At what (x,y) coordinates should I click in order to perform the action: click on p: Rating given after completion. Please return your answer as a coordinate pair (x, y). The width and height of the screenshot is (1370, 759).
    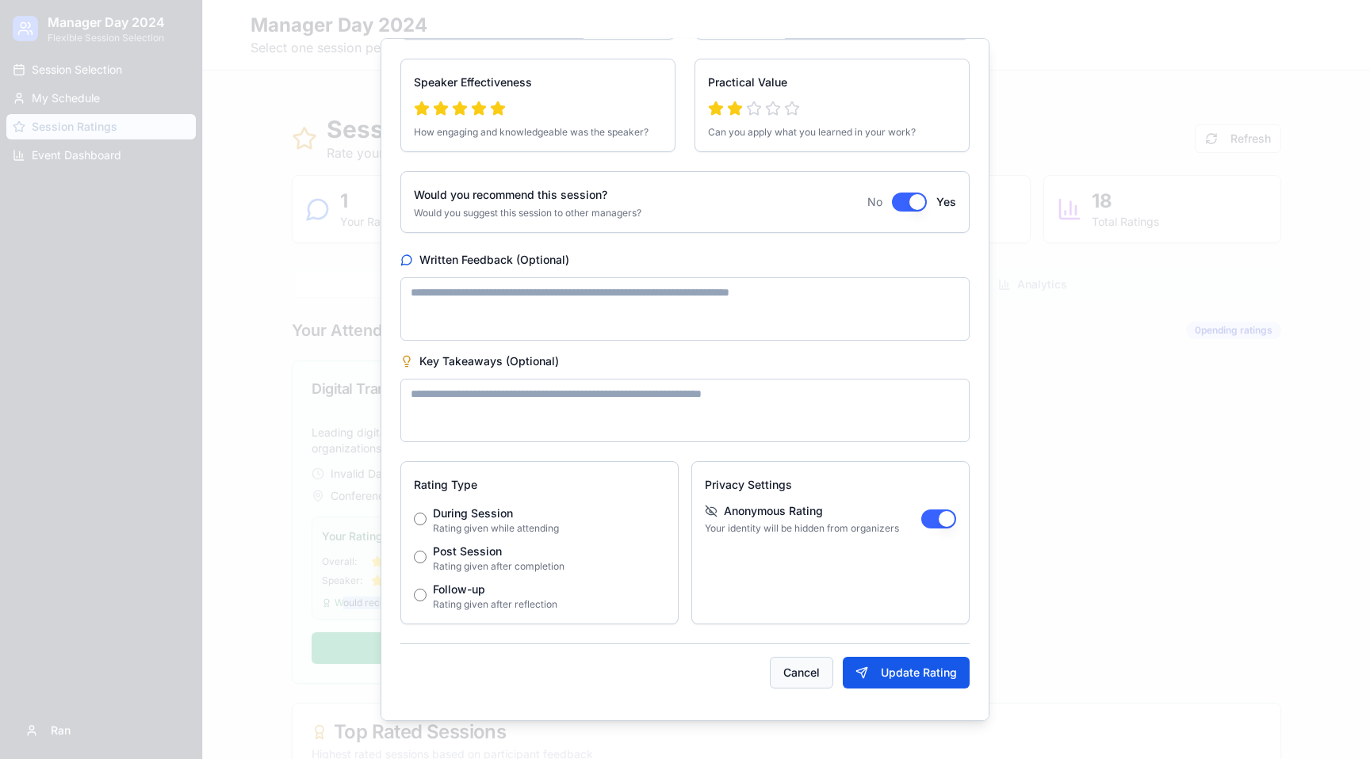
    Looking at the image, I should click on (499, 567).